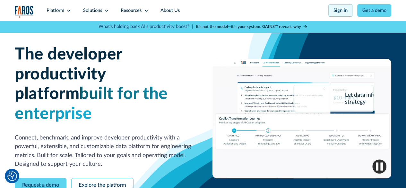 This screenshot has width=406, height=188. I want to click on button: Cookie Settings, so click(12, 176).